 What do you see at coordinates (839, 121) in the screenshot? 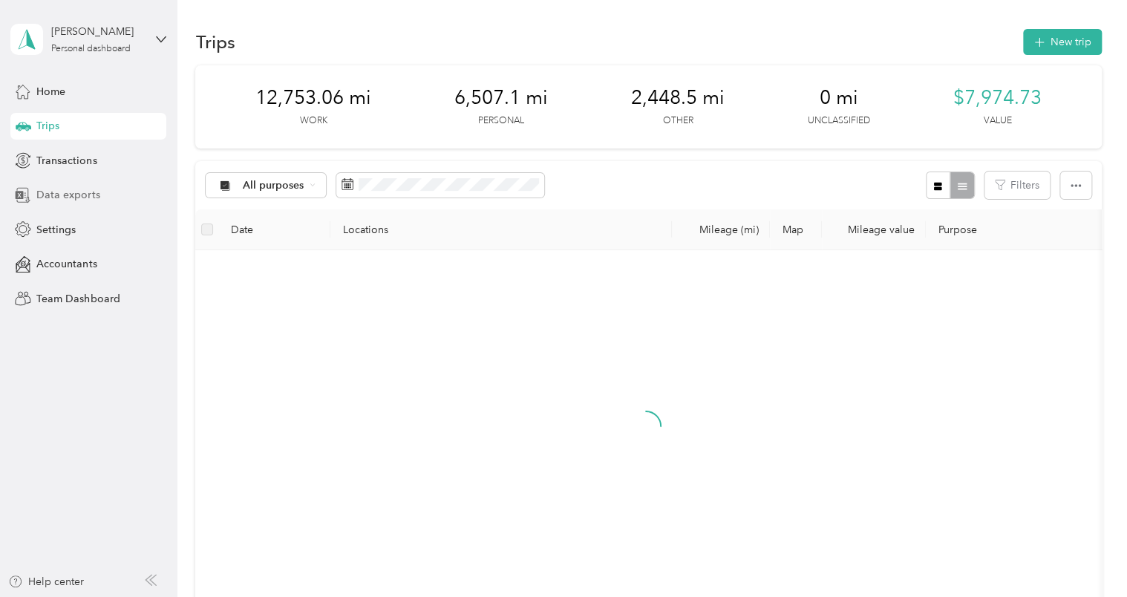
I see `p: Unclassified` at bounding box center [839, 121].